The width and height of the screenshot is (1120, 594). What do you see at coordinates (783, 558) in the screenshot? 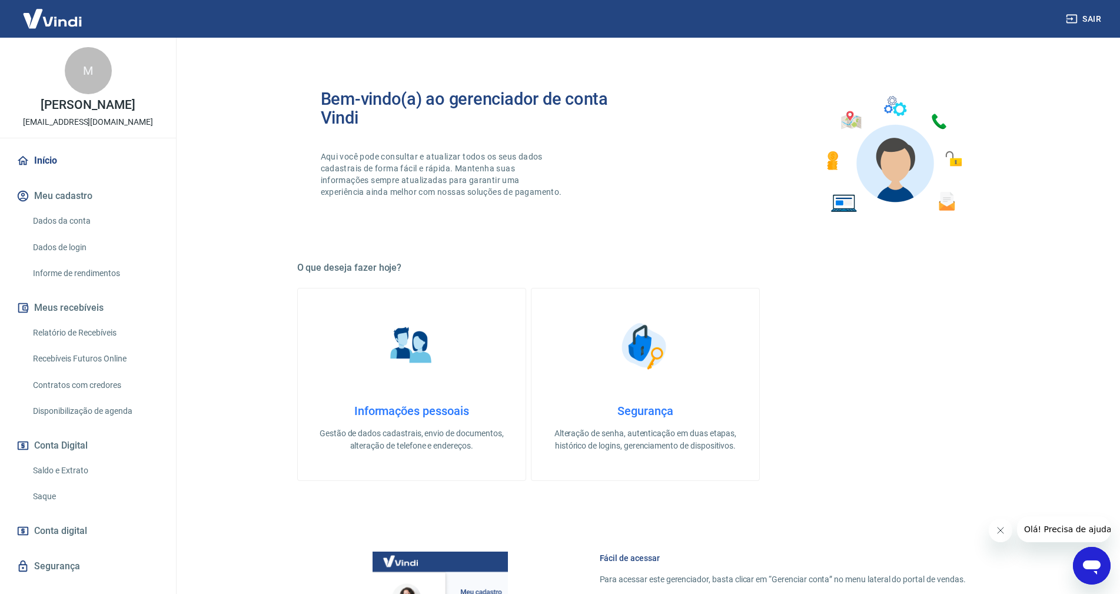
I see `h6: Fácil de acessar` at bounding box center [783, 558].